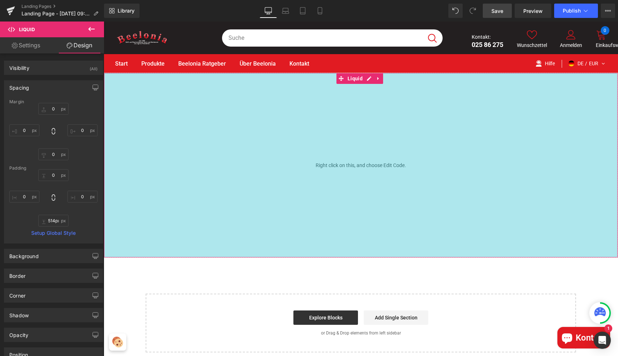  I want to click on a: Explore Blocks, so click(222, 296).